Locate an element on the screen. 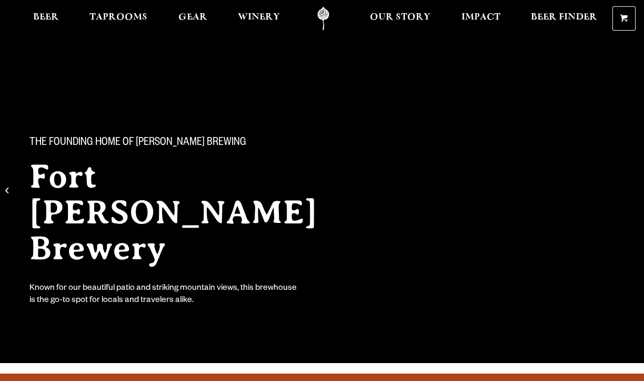 Image resolution: width=644 pixels, height=381 pixels. span: Gear is located at coordinates (193, 17).